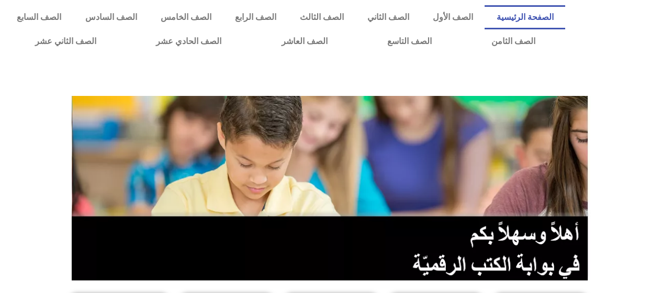 Image resolution: width=662 pixels, height=293 pixels. I want to click on a: الصف الثاني, so click(388, 17).